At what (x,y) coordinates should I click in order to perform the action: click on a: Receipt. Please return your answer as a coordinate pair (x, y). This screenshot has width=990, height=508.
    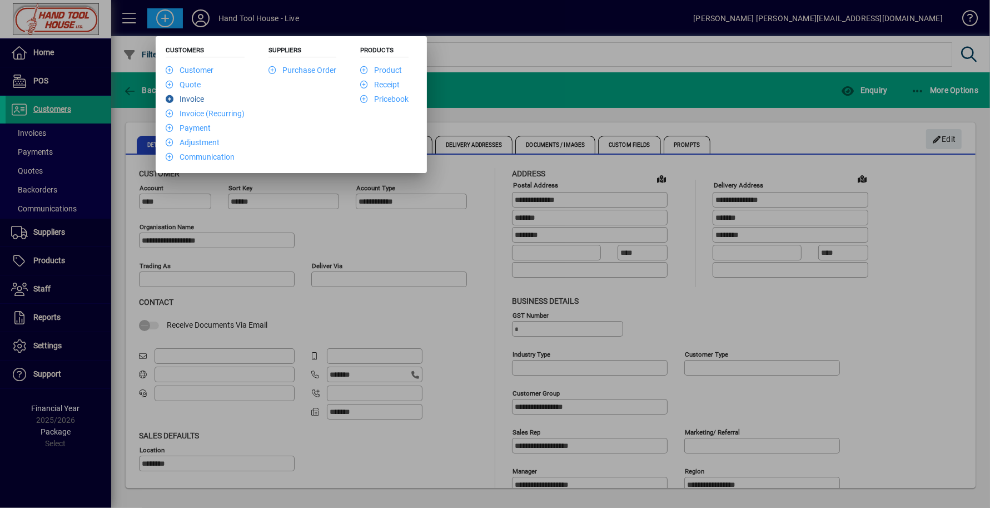
    Looking at the image, I should click on (380, 84).